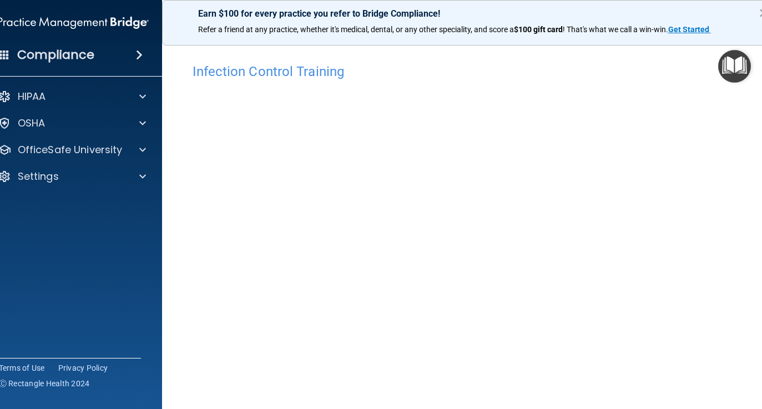 This screenshot has width=762, height=409. What do you see at coordinates (689, 29) in the screenshot?
I see `a: Get Started` at bounding box center [689, 29].